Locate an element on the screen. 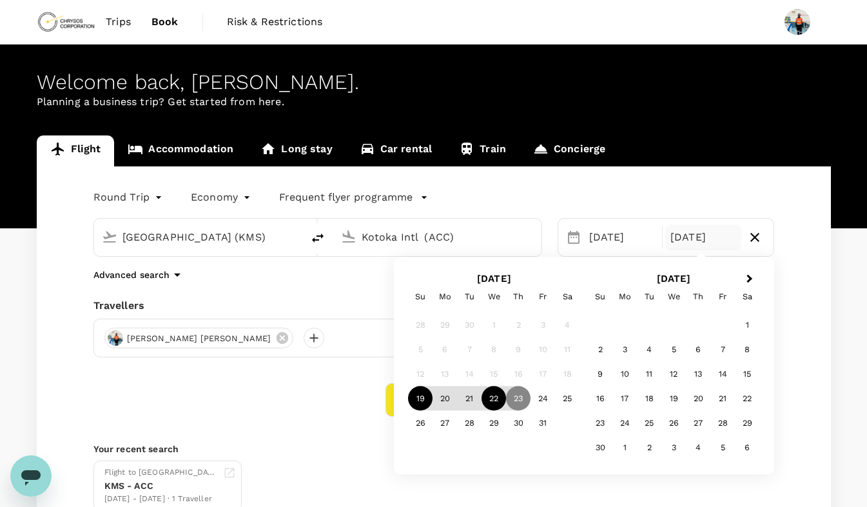  div: Choose Tuesday, October 21st, 2025 is located at coordinates (469, 398).